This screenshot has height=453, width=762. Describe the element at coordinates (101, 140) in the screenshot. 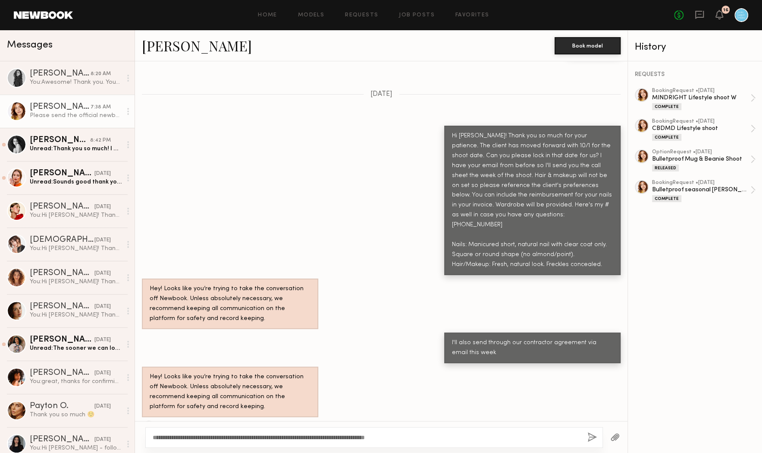

I see `div: 8:42 PM` at that location.